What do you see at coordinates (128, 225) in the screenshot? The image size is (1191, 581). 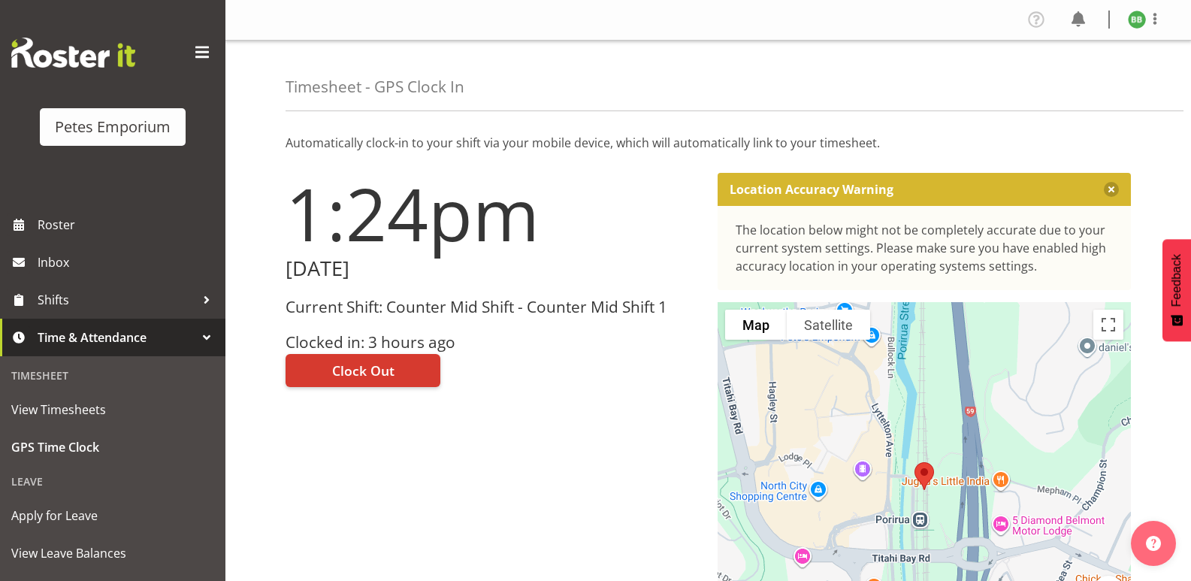 I see `span: Roster` at bounding box center [128, 225].